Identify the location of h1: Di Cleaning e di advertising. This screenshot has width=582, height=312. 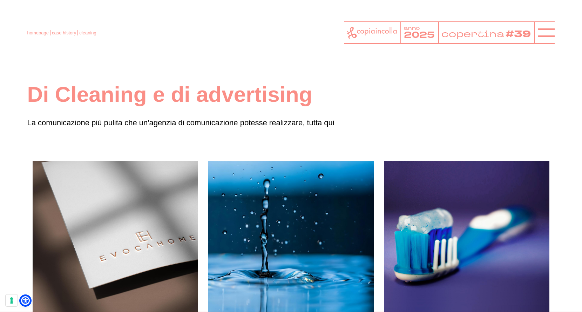
(291, 94).